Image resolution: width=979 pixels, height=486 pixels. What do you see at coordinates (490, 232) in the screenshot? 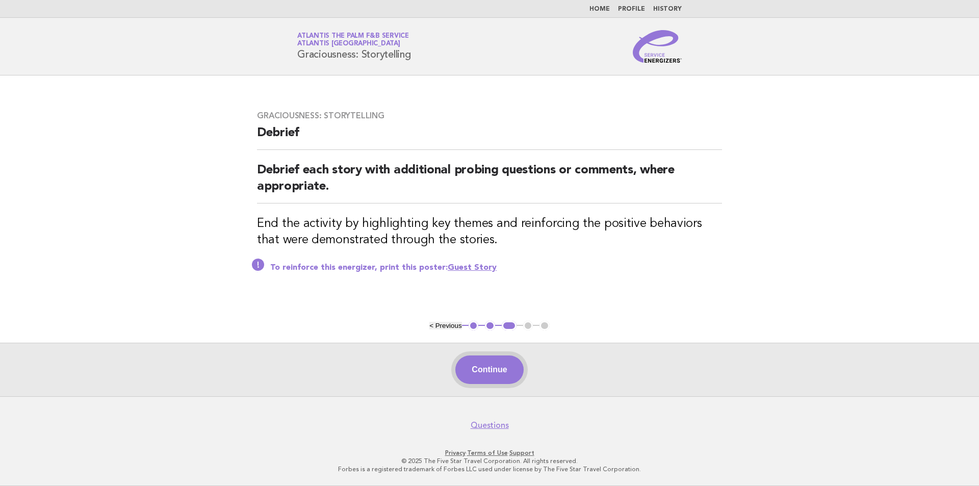
I see `h3: End the activity by highlighting key themes and reinforcing the positive behaviors that were demo...` at bounding box center [490, 232].